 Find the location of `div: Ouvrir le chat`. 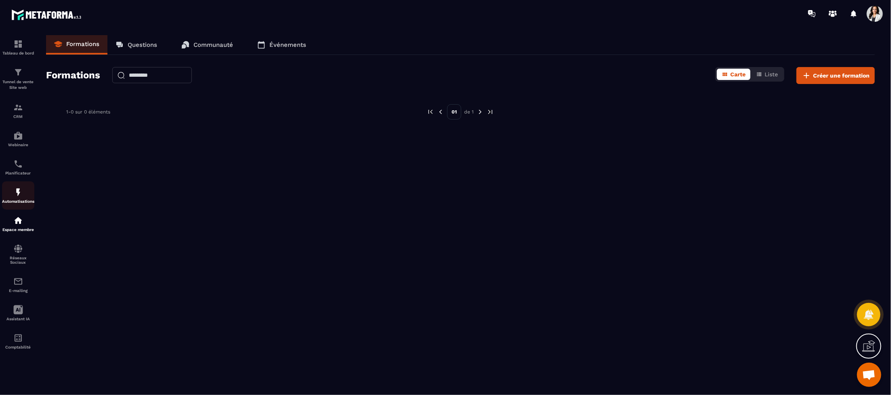

div: Ouvrir le chat is located at coordinates (869, 375).